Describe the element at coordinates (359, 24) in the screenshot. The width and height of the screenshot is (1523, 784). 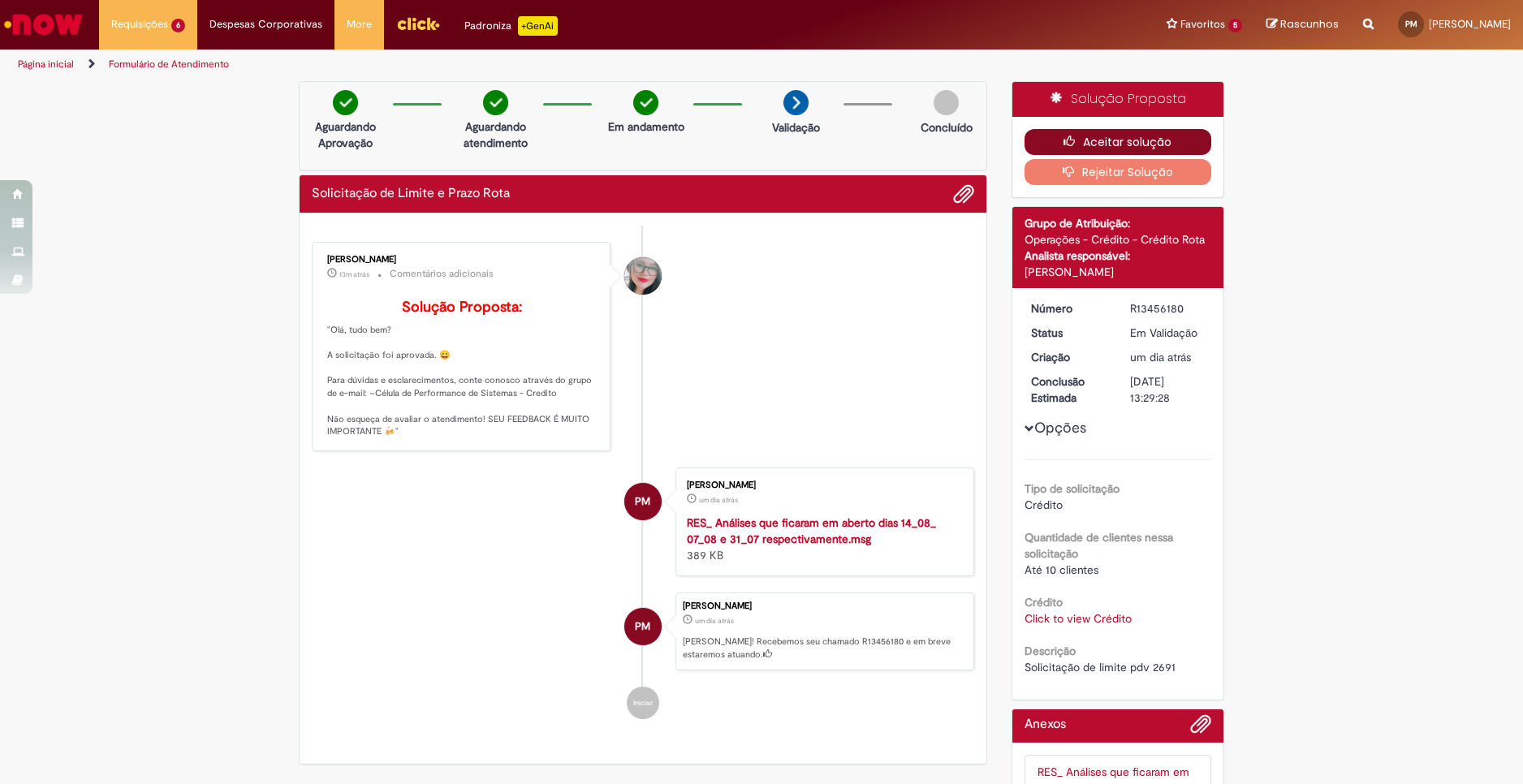
I see `span: More` at that location.